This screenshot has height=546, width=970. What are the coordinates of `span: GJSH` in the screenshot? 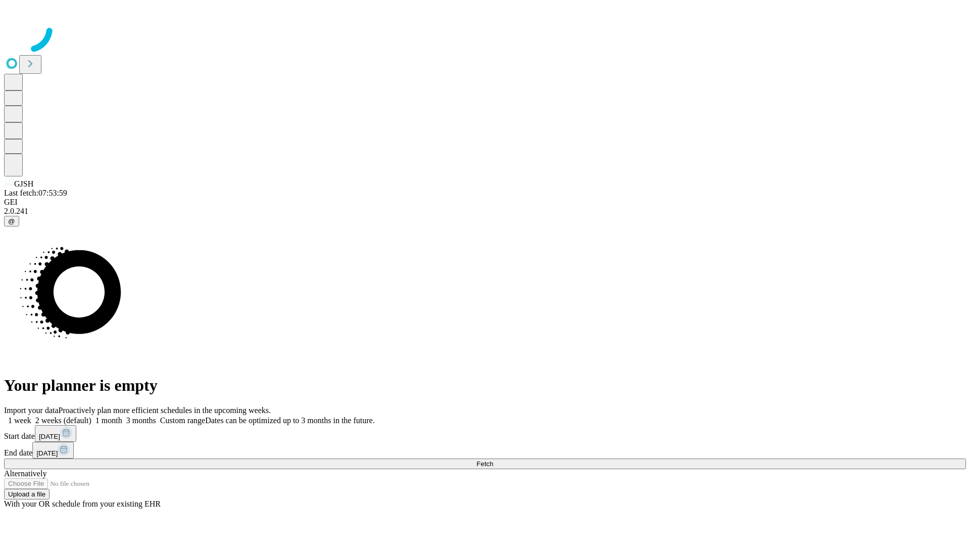 It's located at (24, 183).